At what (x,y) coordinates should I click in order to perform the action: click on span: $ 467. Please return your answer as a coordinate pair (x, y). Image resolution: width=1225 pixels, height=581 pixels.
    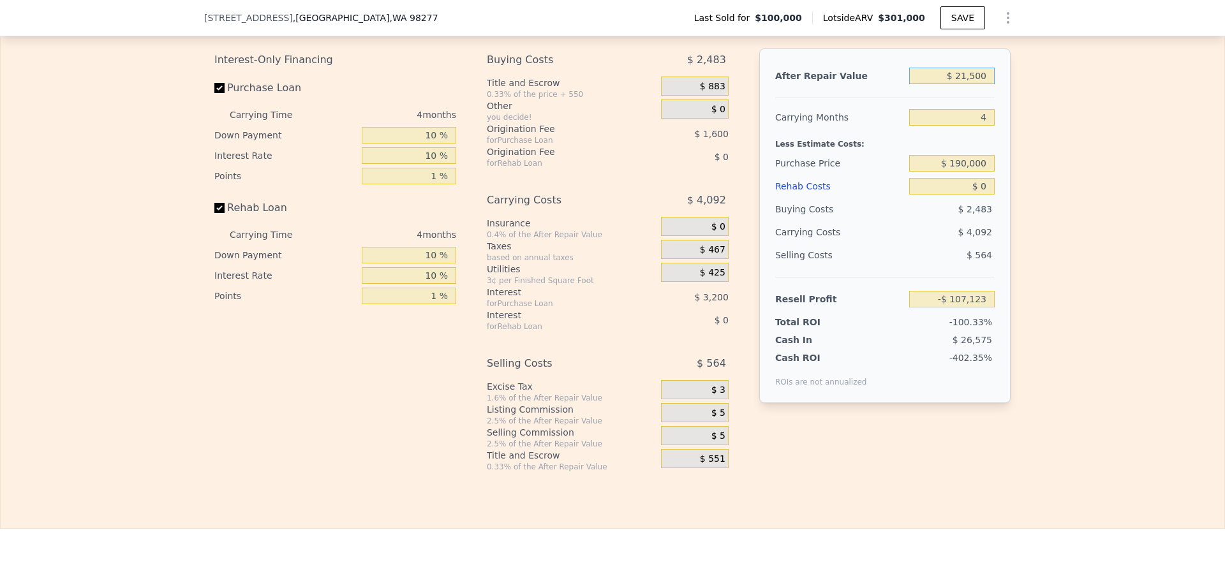
    Looking at the image, I should click on (713, 250).